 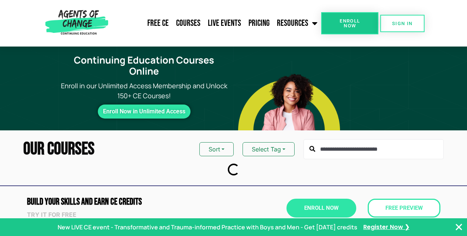 I want to click on a: Enroll Now in Unlimited Access, so click(x=144, y=112).